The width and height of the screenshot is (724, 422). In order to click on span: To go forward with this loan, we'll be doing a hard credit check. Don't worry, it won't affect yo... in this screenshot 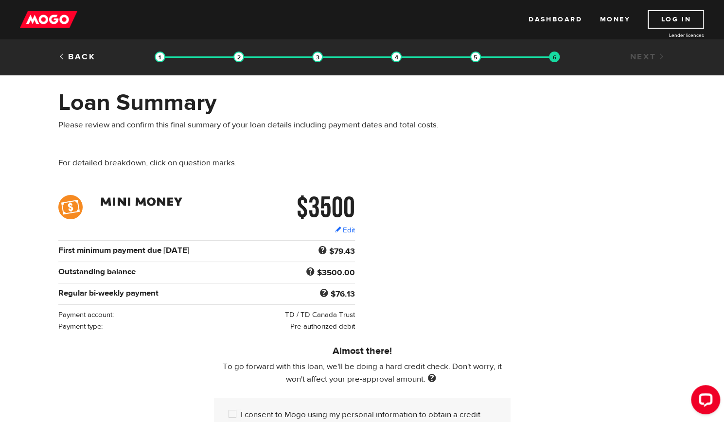, I will do `click(362, 373)`.